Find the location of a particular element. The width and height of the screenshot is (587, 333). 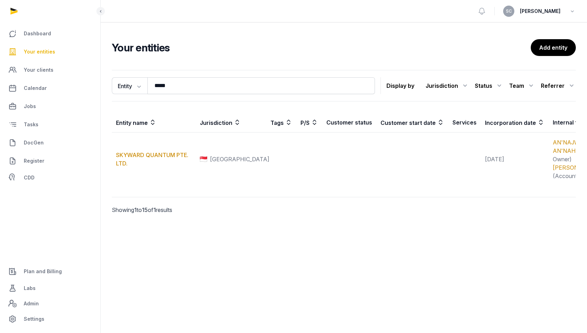

a: DocGen is located at coordinates (50, 143).